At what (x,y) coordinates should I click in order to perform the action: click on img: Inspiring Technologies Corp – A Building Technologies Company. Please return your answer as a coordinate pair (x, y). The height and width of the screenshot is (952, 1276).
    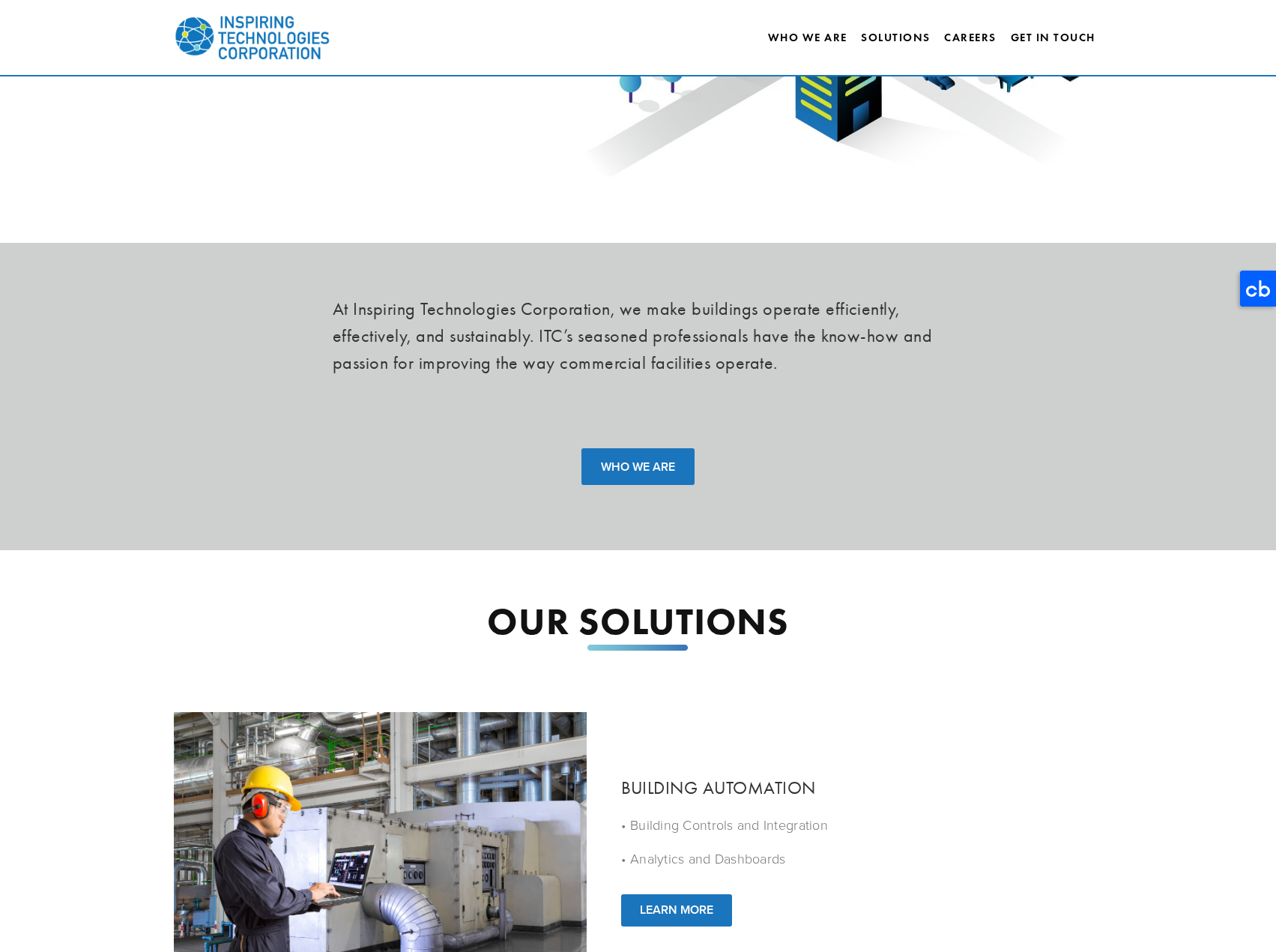
    Looking at the image, I should click on (252, 38).